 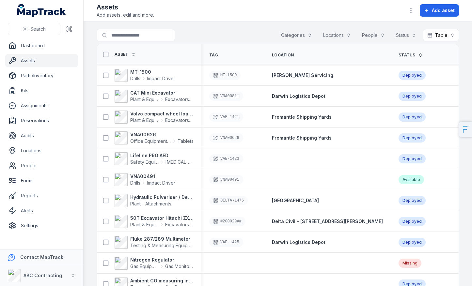 What do you see at coordinates (406, 35) in the screenshot?
I see `button: Status` at bounding box center [406, 35].